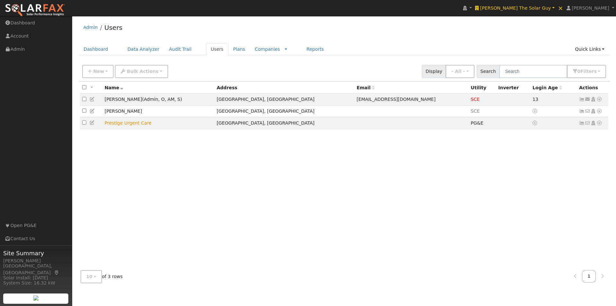 The height and width of the screenshot is (306, 616). I want to click on span: Admin, so click(151, 99).